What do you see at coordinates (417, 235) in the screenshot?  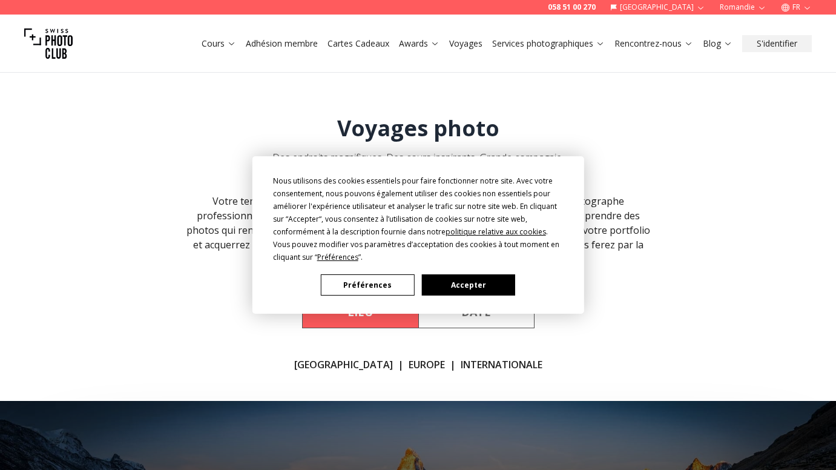 I see `div: Cookie Consent Prompt` at bounding box center [417, 235].